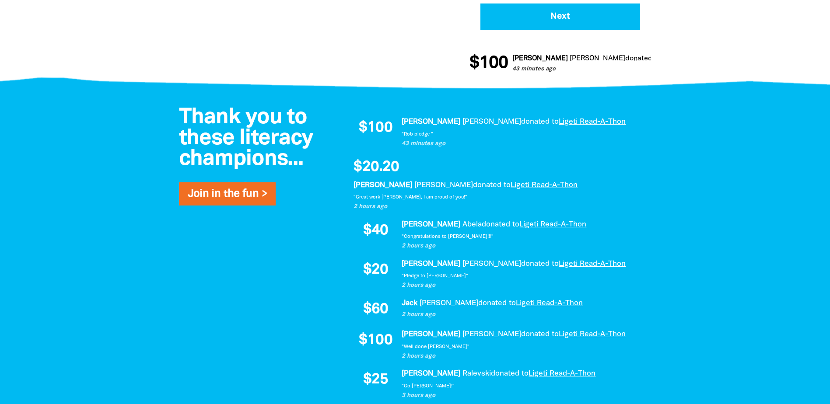 This screenshot has height=404, width=830. I want to click on div: Donation stream, so click(560, 63).